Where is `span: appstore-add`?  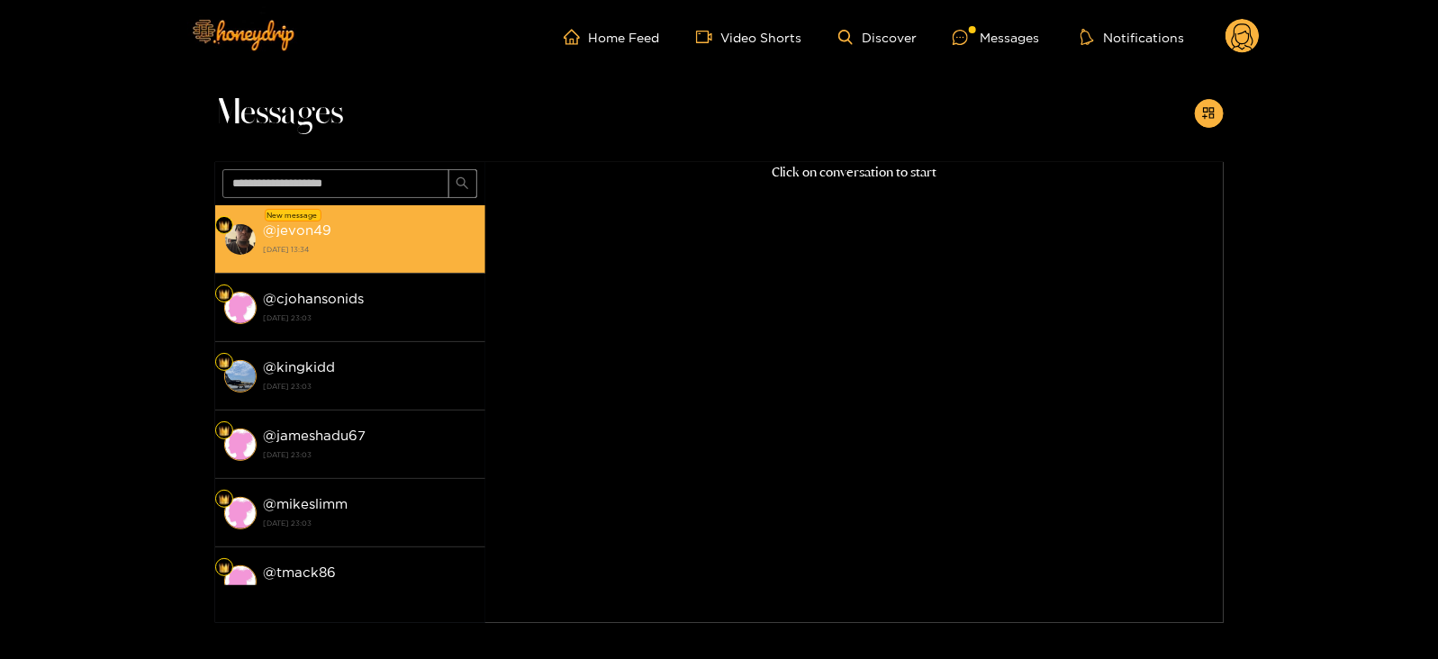
span: appstore-add is located at coordinates (1209, 113).